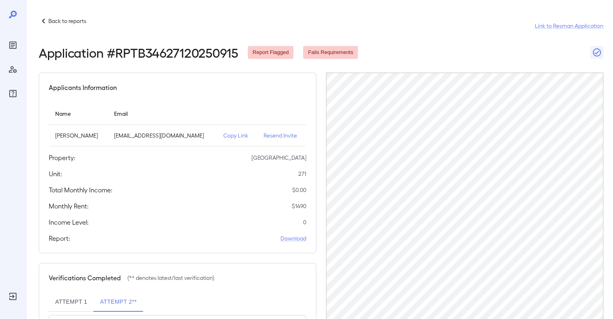 The width and height of the screenshot is (613, 319). Describe the element at coordinates (55, 174) in the screenshot. I see `h5: Unit:` at that location.